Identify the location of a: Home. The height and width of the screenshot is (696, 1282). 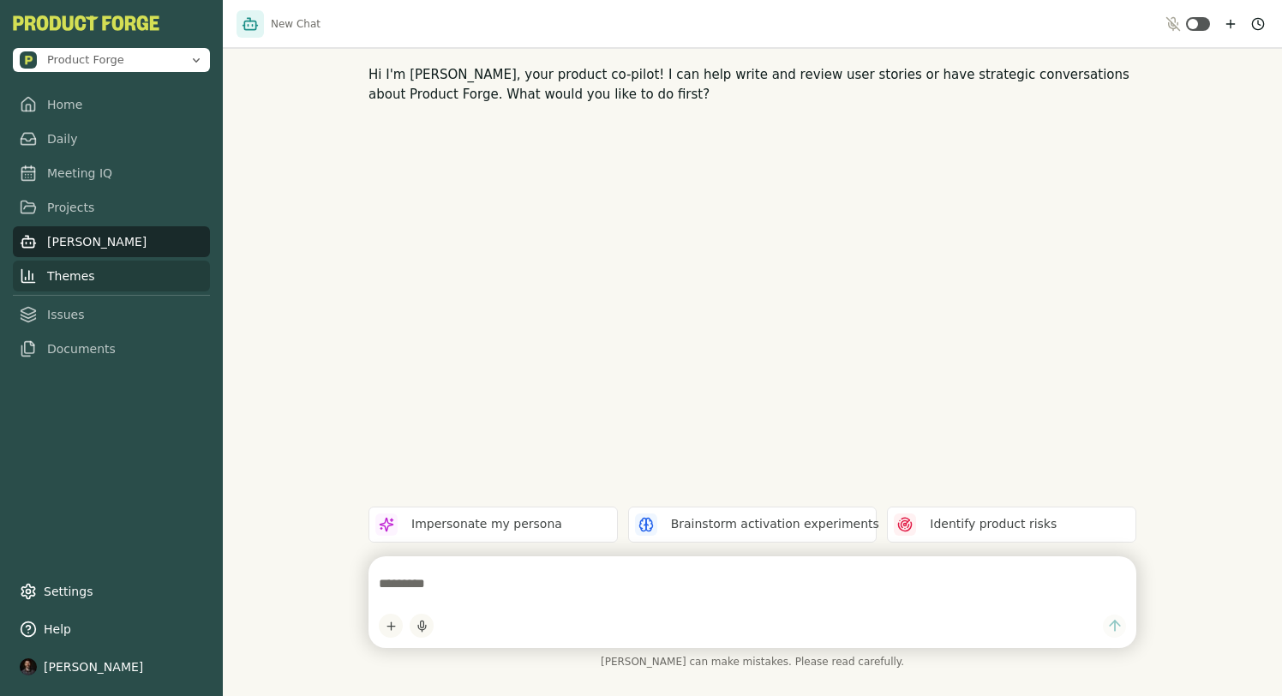
(111, 105).